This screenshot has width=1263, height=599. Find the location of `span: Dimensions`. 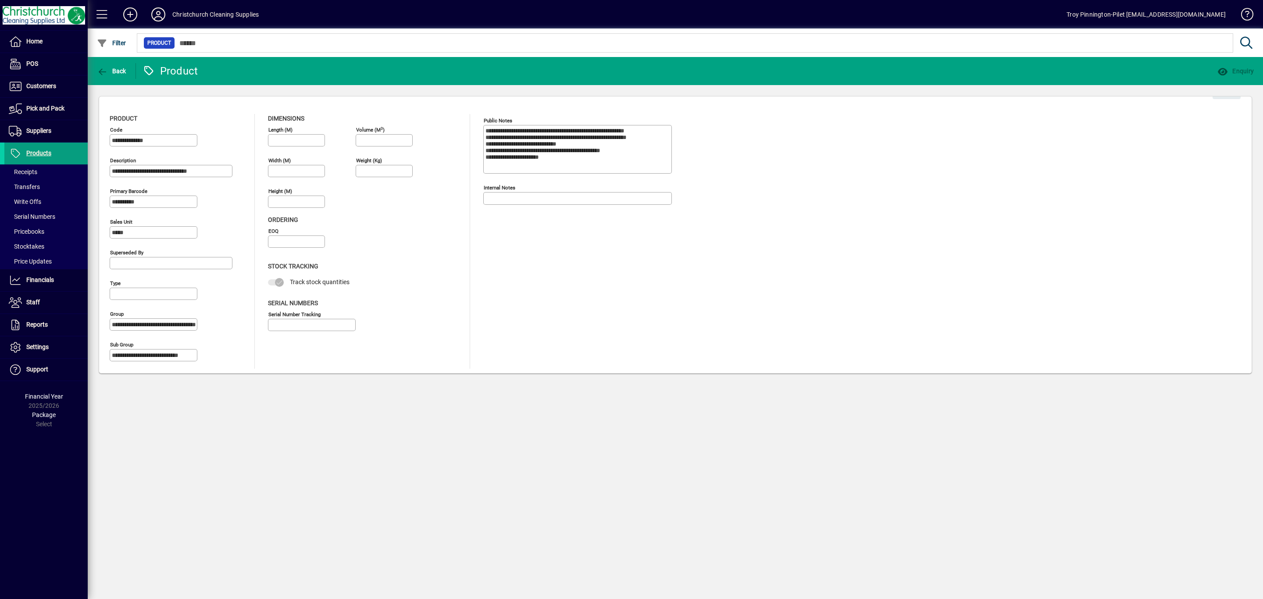

span: Dimensions is located at coordinates (286, 118).